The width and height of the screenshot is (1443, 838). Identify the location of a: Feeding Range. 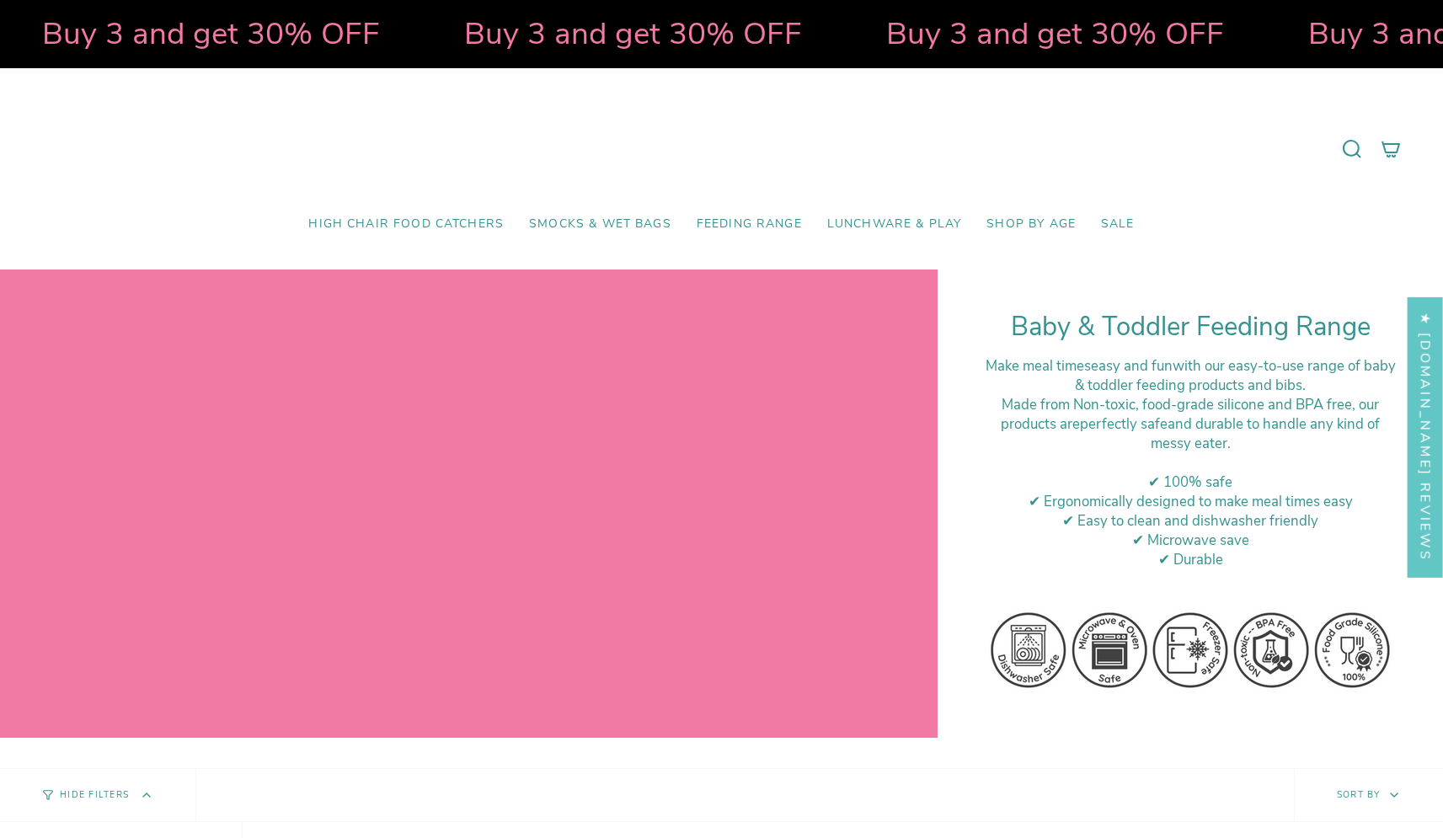
(749, 224).